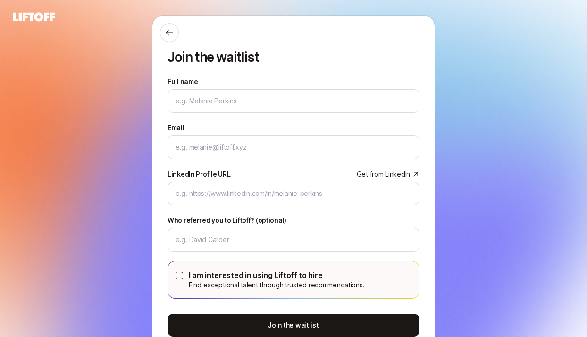 The image size is (587, 337). I want to click on button: Join the waitlist, so click(294, 325).